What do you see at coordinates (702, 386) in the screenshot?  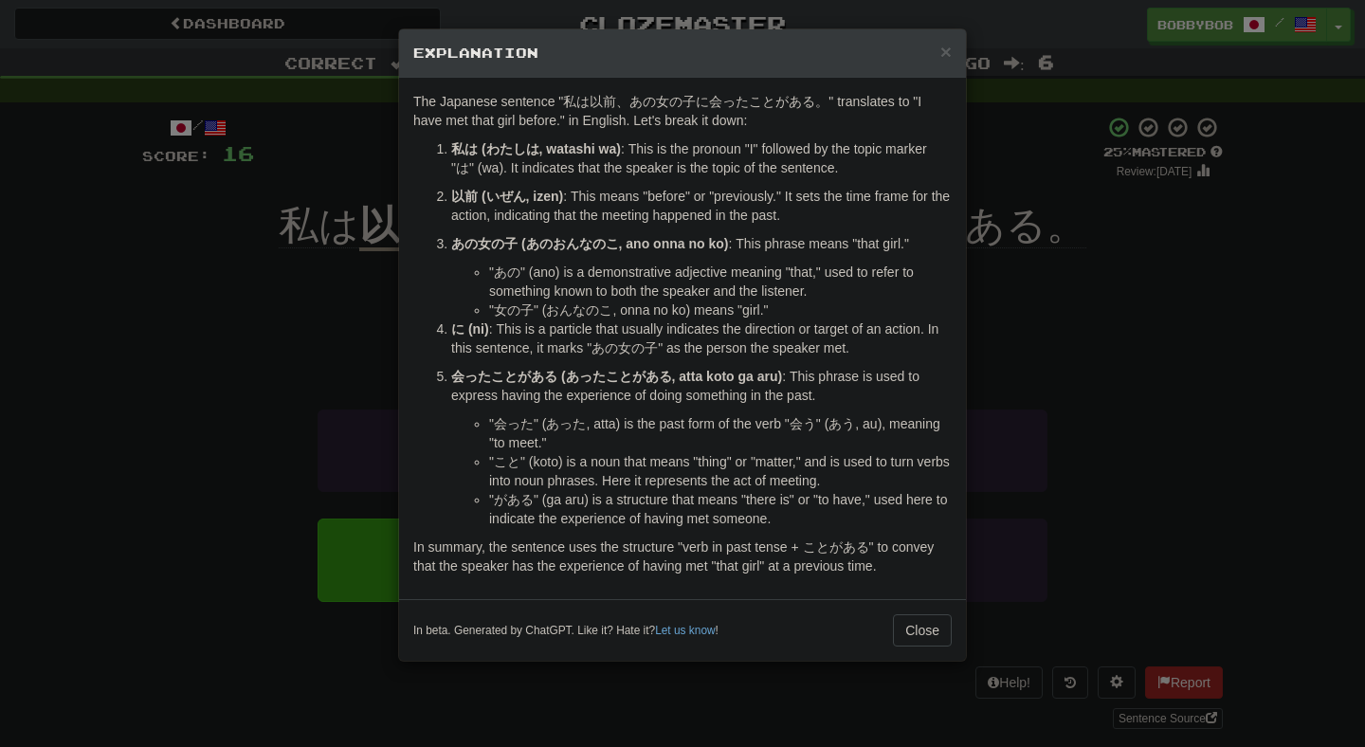 I see `p: : This phrase is used to express having the experience of doing something in the past.` at bounding box center [702, 386].